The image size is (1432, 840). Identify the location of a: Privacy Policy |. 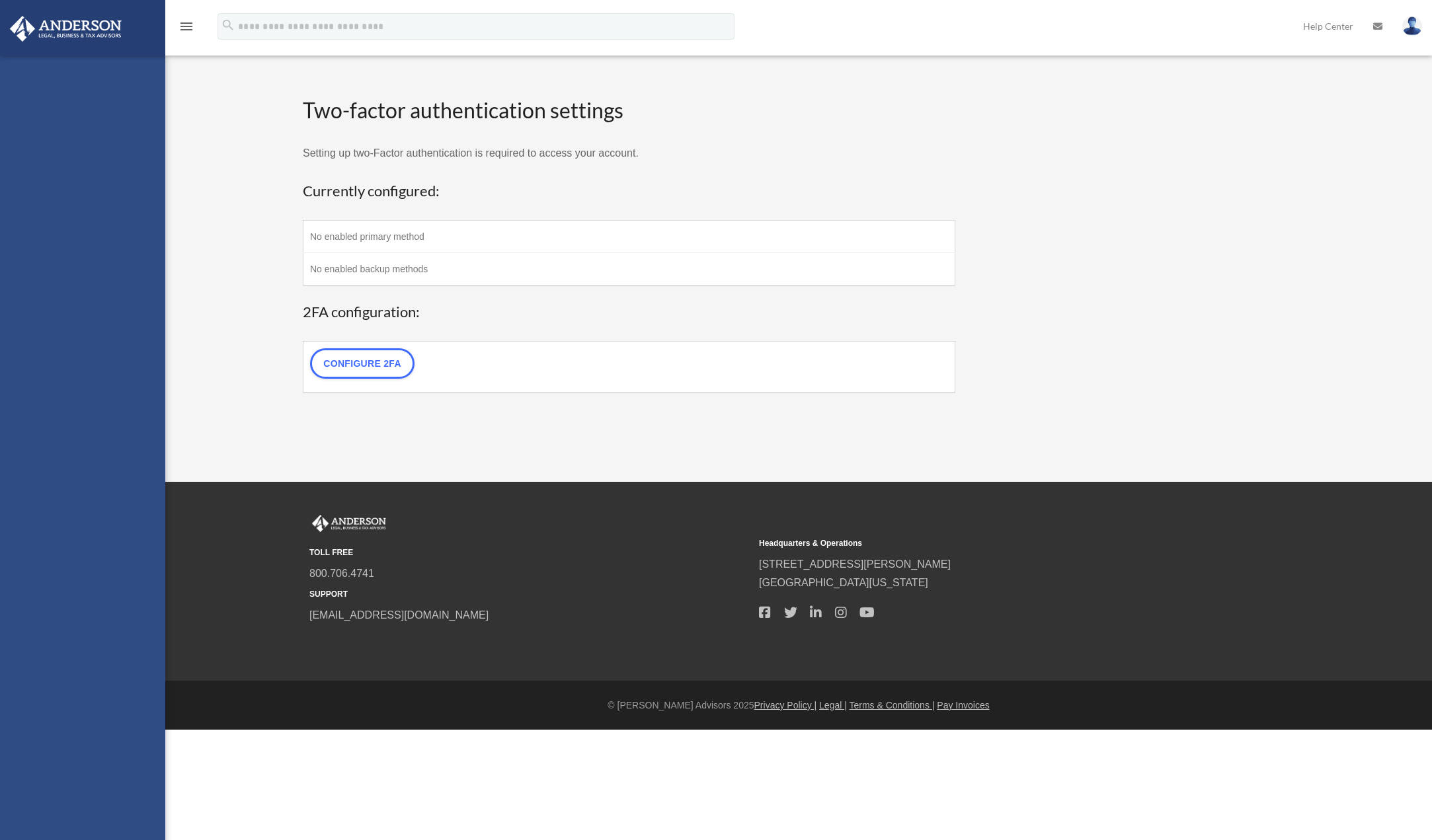
(785, 705).